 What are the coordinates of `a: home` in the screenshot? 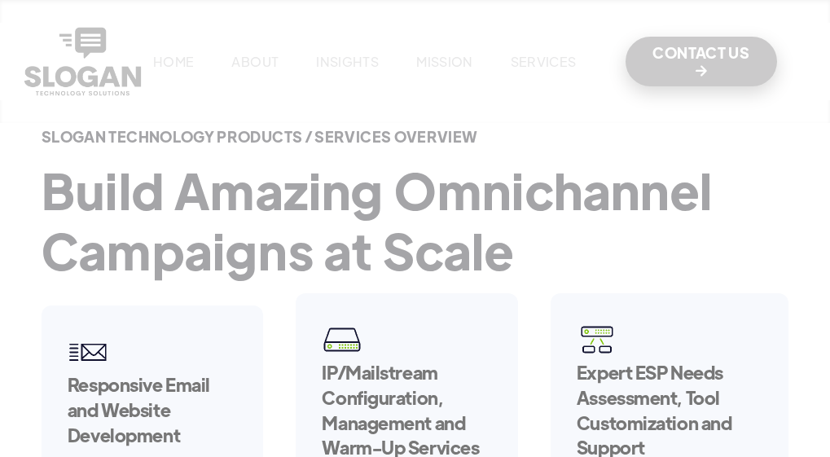 It's located at (82, 61).